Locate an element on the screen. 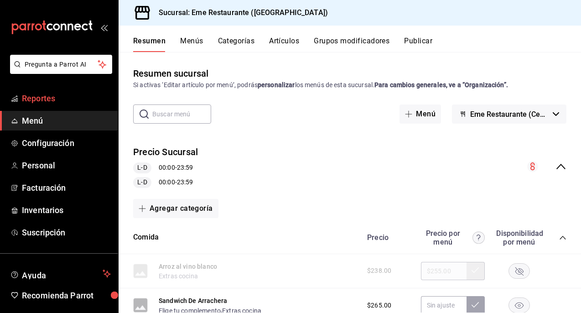  span: Ayuda is located at coordinates (60, 274).